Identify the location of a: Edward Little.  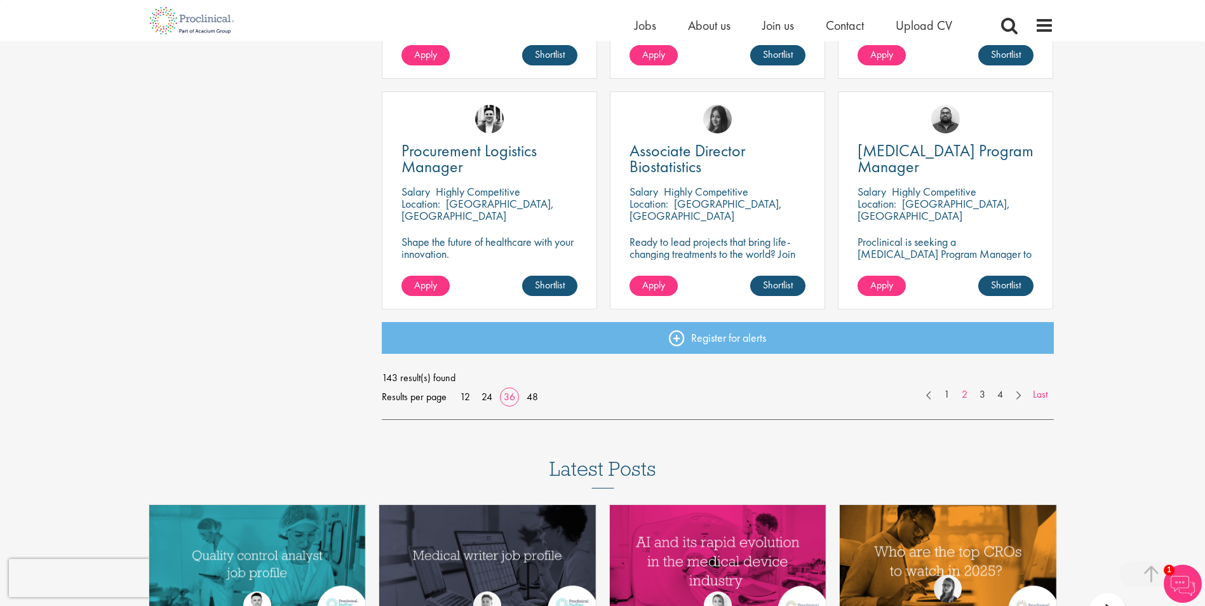
(489, 119).